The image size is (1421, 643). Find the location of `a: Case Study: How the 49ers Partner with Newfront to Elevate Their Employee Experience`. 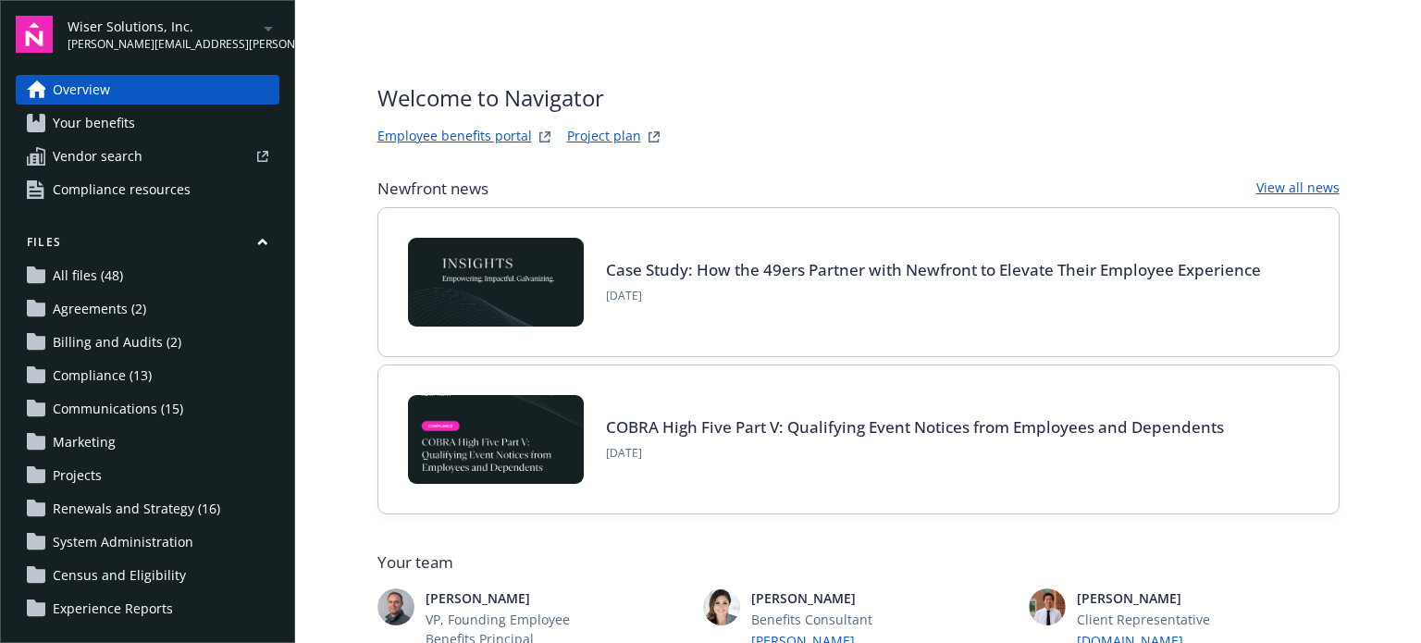

a: Case Study: How the 49ers Partner with Newfront to Elevate Their Employee Experience is located at coordinates (933, 269).